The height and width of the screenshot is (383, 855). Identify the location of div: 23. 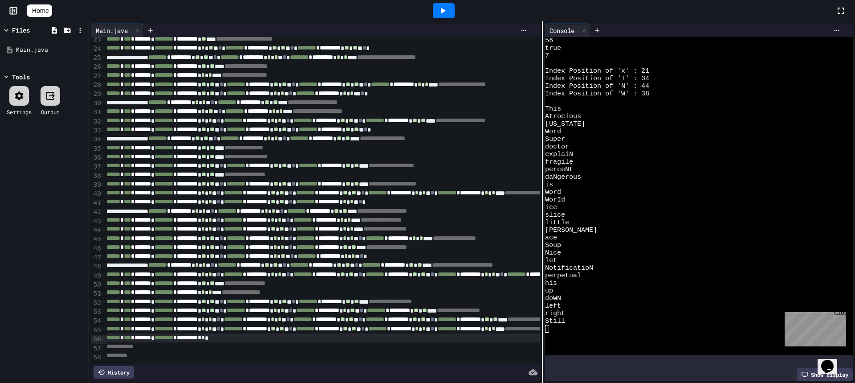
(97, 40).